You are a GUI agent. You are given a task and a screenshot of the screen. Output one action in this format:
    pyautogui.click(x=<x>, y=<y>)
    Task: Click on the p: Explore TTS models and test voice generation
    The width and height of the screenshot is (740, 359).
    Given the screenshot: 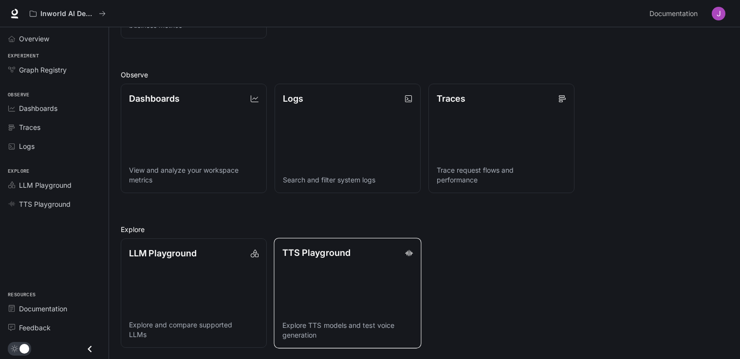 What is the action you would take?
    pyautogui.click(x=348, y=331)
    